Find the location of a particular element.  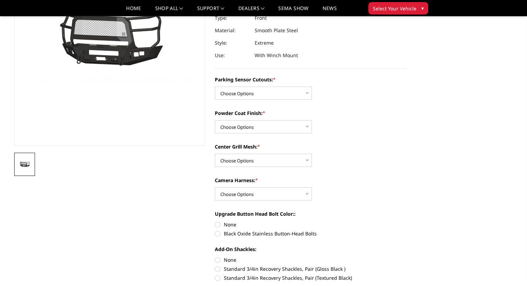

dd: With Winch Mount is located at coordinates (276, 55).